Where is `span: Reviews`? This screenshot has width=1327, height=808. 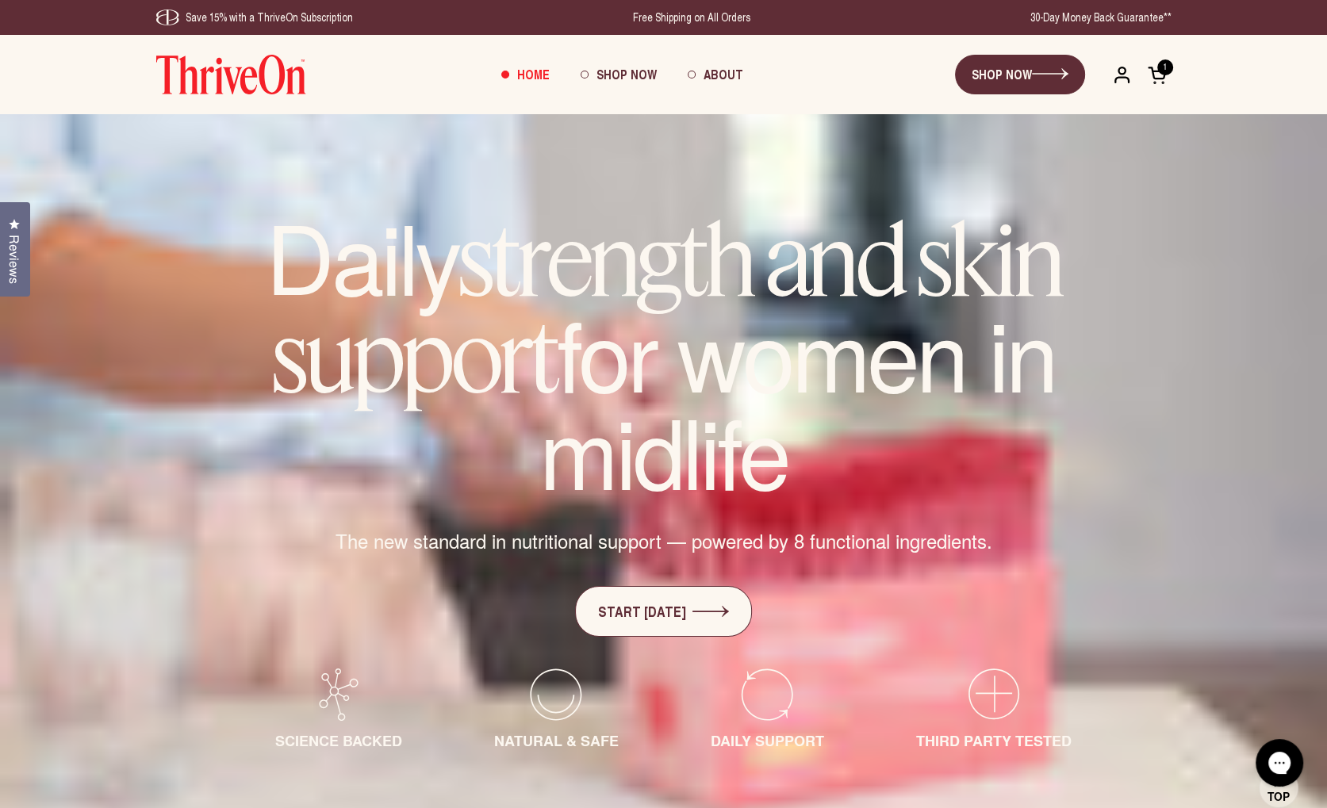 span: Reviews is located at coordinates (14, 259).